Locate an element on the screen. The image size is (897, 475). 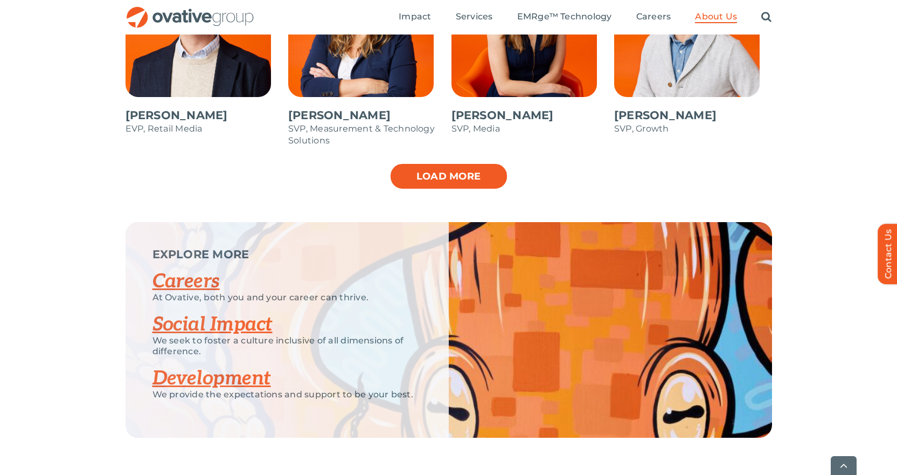
span: Impact is located at coordinates (415, 17).